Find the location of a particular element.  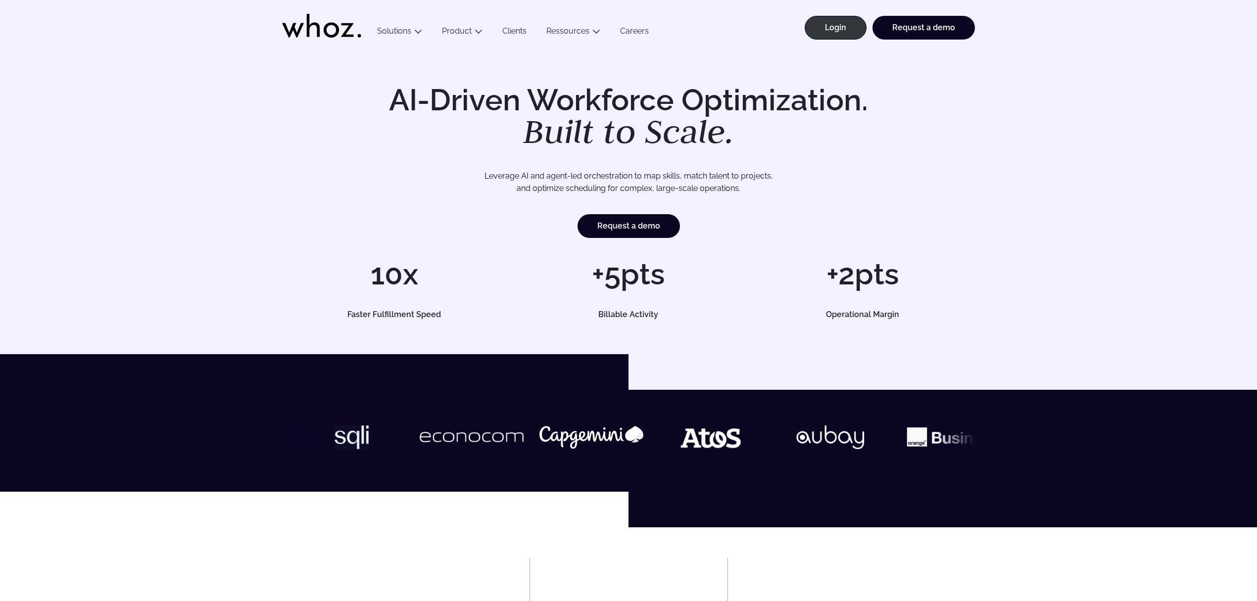

button: Product is located at coordinates (462, 33).